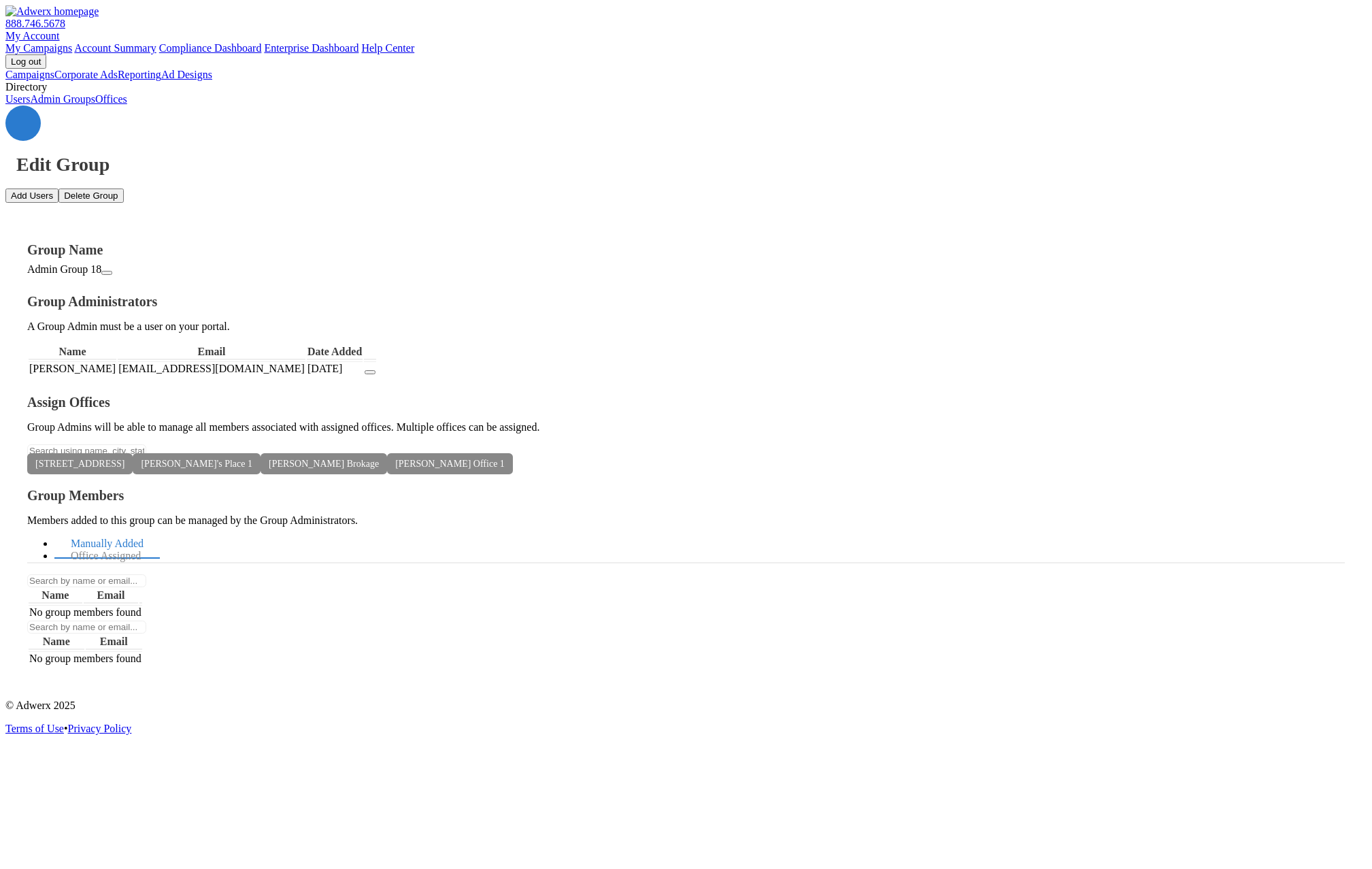  I want to click on a: Users, so click(18, 99).